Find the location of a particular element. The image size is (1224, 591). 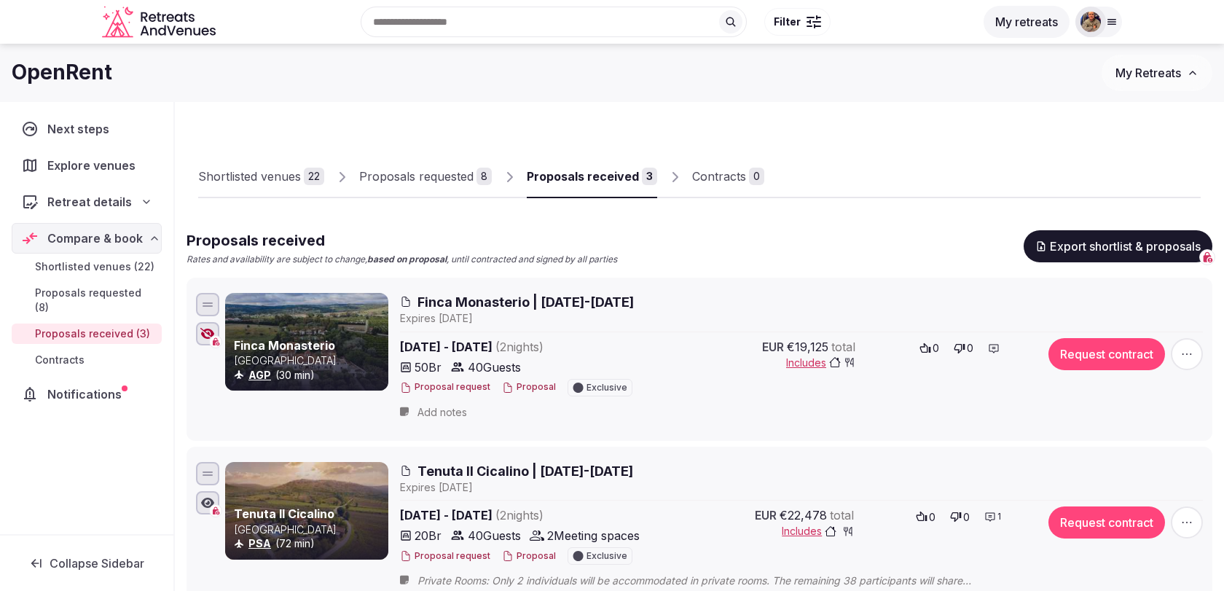

a: Finca Monasterio is located at coordinates (284, 345).